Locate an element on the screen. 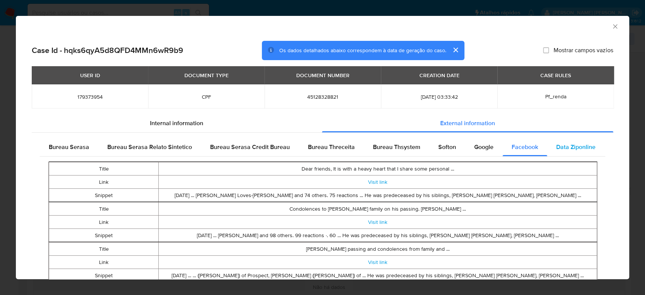 The width and height of the screenshot is (645, 295). span: Facebook is located at coordinates (525, 147).